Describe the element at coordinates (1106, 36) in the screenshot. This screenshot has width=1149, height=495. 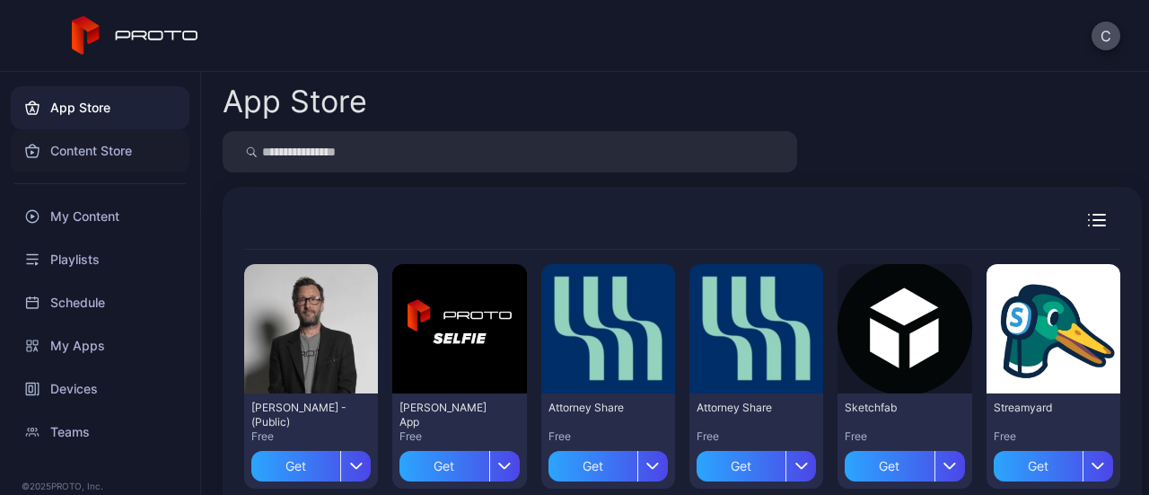
I see `button: C` at that location.